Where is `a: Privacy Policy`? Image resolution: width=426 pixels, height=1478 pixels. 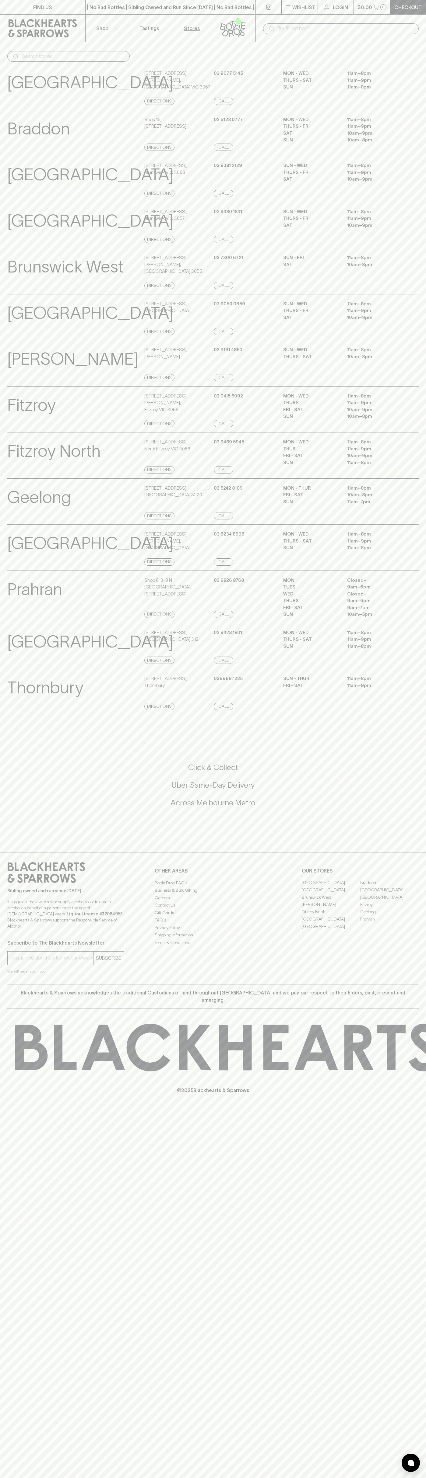
a: Privacy Policy is located at coordinates (213, 928).